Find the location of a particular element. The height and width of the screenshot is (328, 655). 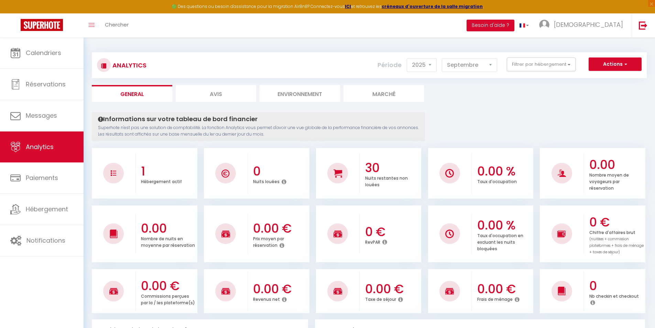

span: Hébergement is located at coordinates (47, 209).